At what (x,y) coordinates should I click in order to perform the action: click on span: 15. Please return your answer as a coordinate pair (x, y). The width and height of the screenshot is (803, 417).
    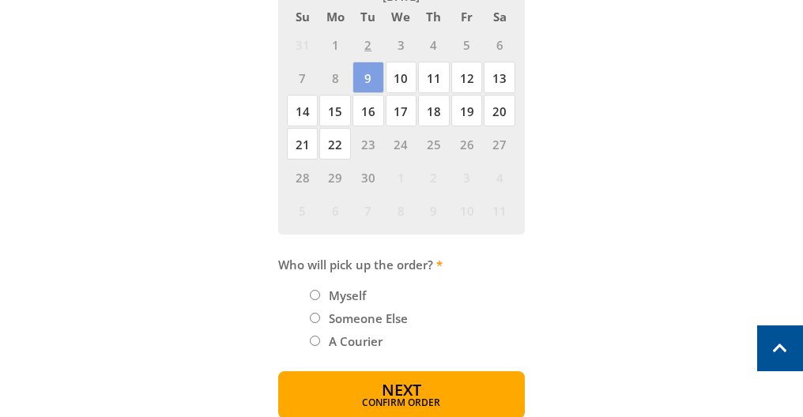
    Looking at the image, I should click on (335, 111).